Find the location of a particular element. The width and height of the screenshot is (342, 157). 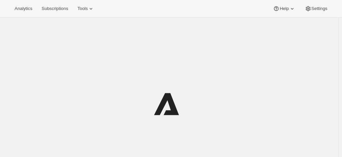

button: Help is located at coordinates (284, 9).